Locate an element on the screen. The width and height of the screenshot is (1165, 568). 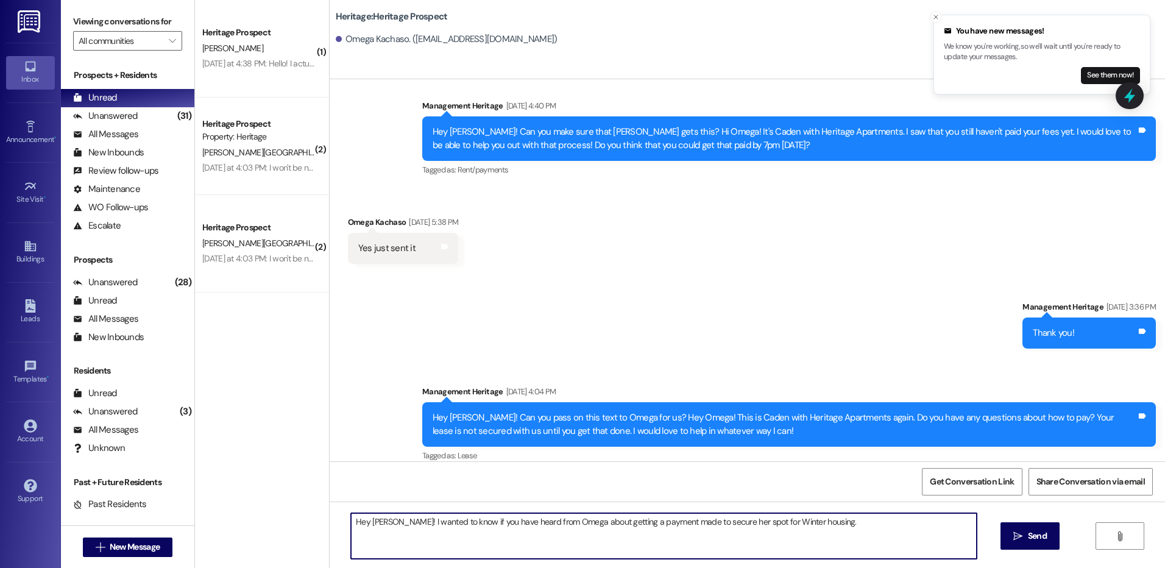
button: Close toast is located at coordinates (936, 17).